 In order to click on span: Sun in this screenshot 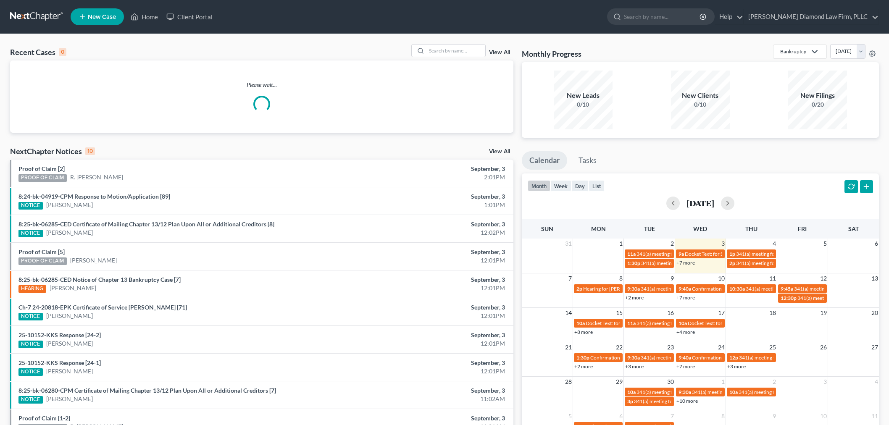, I will do `click(547, 229)`.